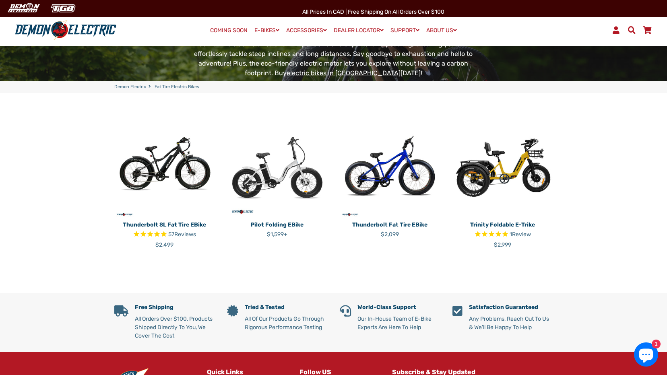 The height and width of the screenshot is (375, 667). What do you see at coordinates (228, 31) in the screenshot?
I see `a: COMING SOON` at bounding box center [228, 31].